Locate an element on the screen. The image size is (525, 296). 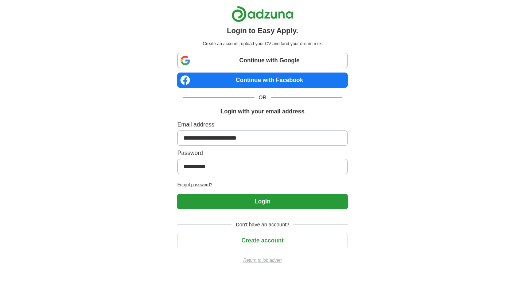
a: Create account is located at coordinates (262, 240).